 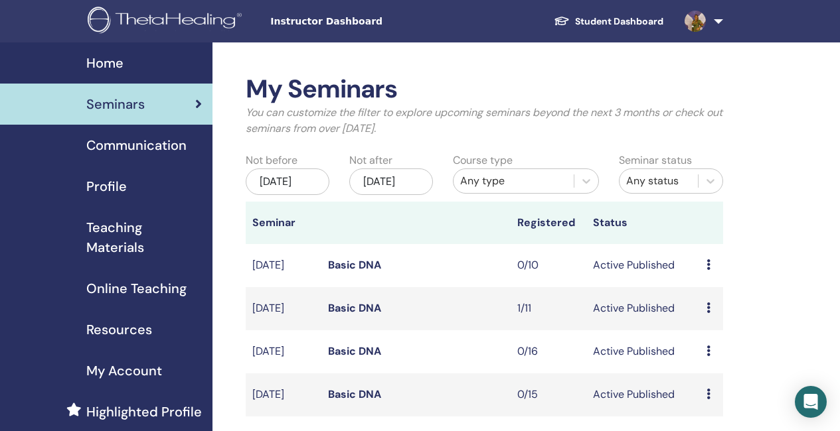 I want to click on span: Online Teaching, so click(x=136, y=289).